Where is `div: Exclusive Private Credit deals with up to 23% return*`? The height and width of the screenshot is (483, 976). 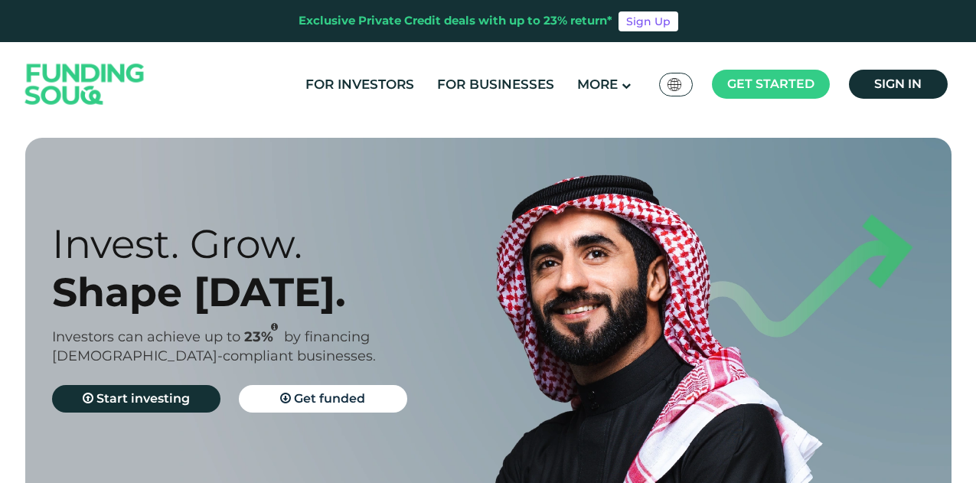 div: Exclusive Private Credit deals with up to 23% return* is located at coordinates (456, 21).